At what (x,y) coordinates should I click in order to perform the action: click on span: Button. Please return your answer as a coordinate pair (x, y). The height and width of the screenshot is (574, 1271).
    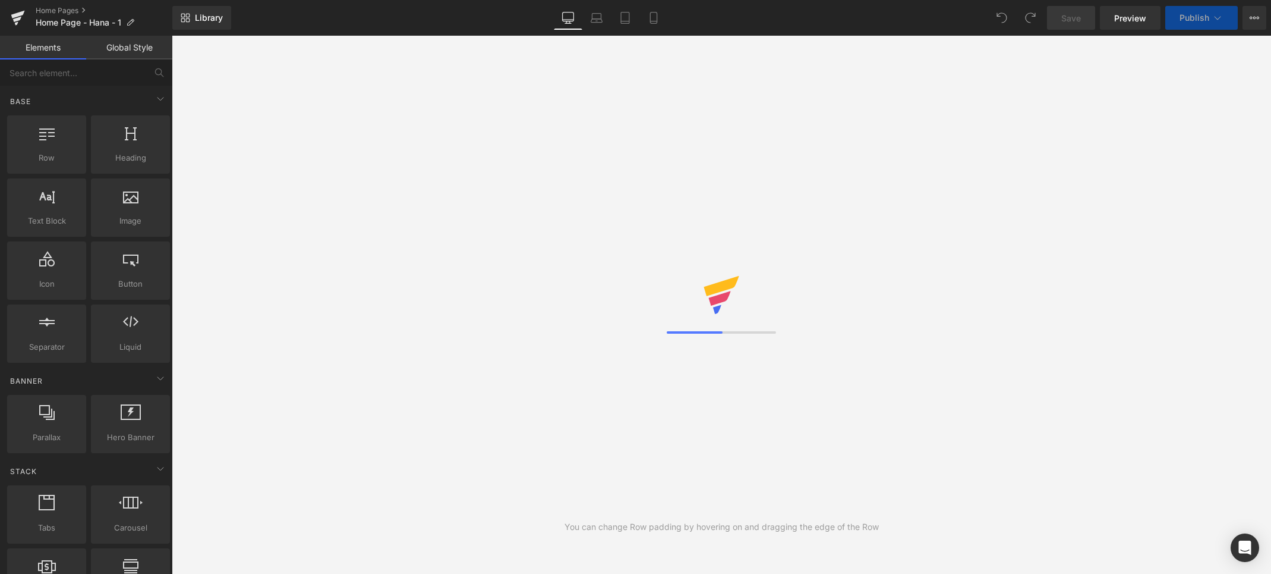
    Looking at the image, I should click on (130, 284).